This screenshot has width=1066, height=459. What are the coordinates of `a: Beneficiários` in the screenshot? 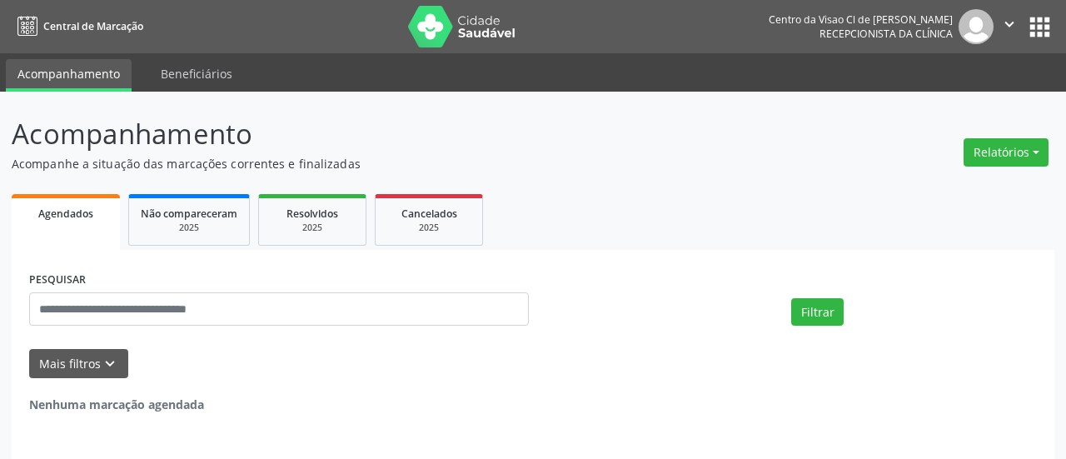 It's located at (197, 73).